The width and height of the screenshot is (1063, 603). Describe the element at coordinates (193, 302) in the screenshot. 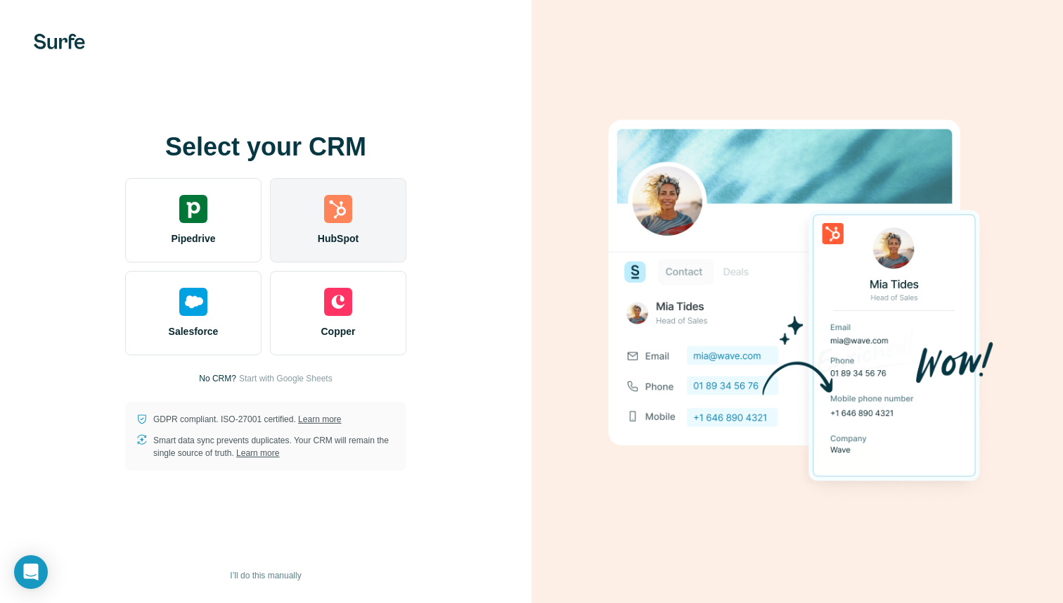

I see `img: salesforce's logo` at that location.